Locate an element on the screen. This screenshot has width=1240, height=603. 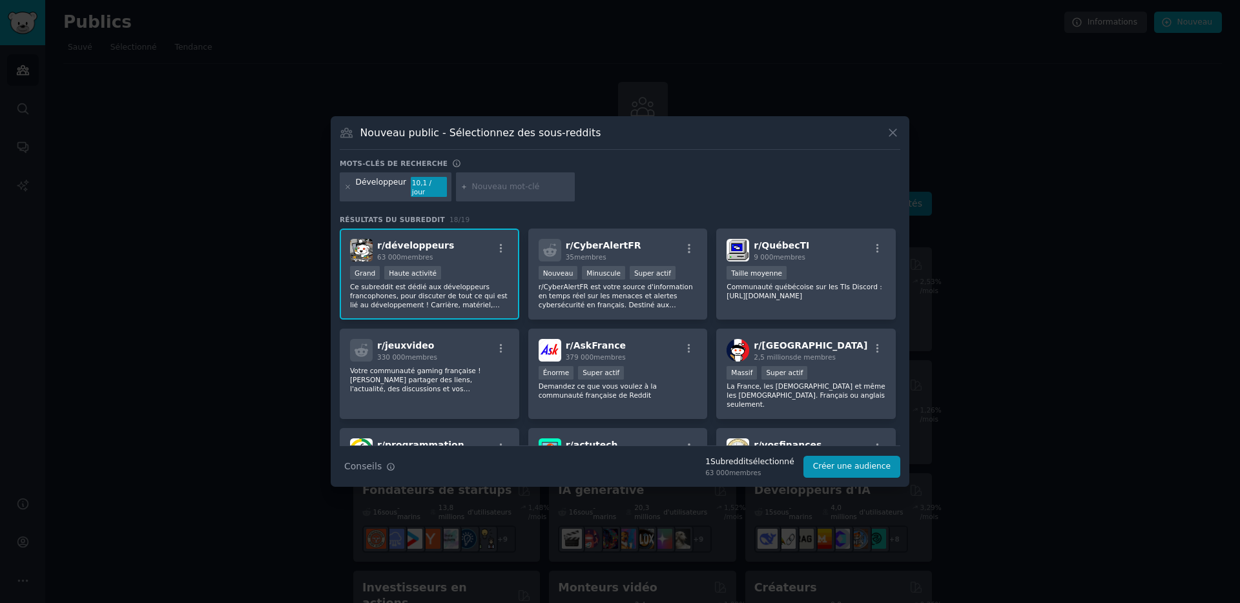
font: CyberAlertFR is located at coordinates (607, 245).